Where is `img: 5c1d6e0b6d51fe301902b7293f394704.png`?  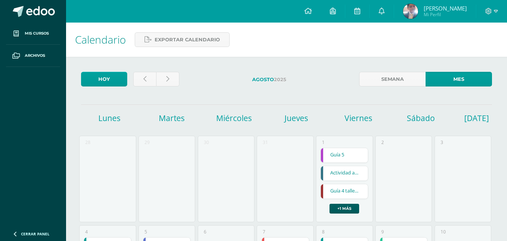
img: 5c1d6e0b6d51fe301902b7293f394704.png is located at coordinates (411, 11).